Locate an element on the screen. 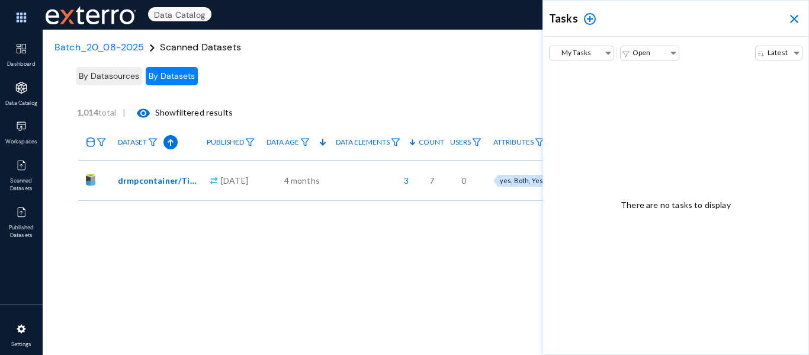 The height and width of the screenshot is (355, 809). a: Dataset is located at coordinates (137, 142).